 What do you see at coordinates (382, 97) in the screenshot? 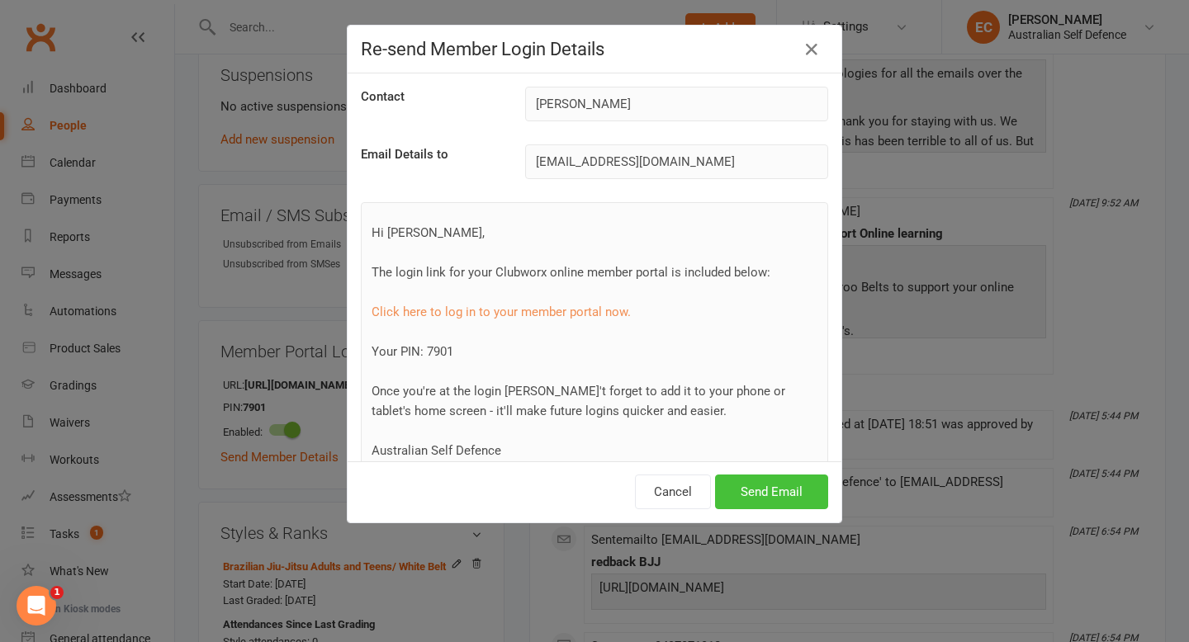
I see `label: Contact` at bounding box center [382, 97].